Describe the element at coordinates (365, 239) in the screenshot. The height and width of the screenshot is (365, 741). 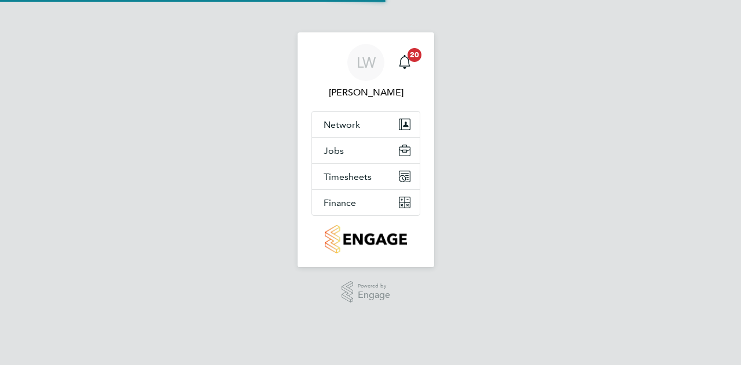
I see `img: countryside-properties-logo-retina.png` at that location.